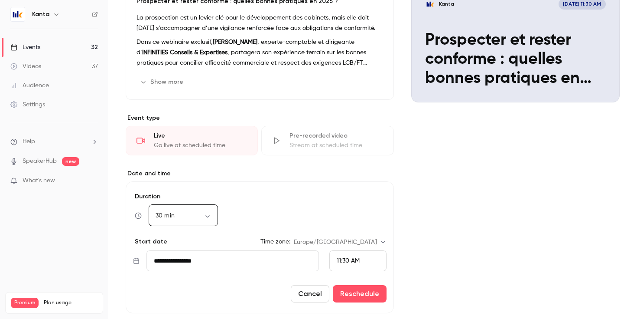 This screenshot has height=319, width=637. What do you see at coordinates (260, 196) in the screenshot?
I see `label: Duration` at bounding box center [260, 196].